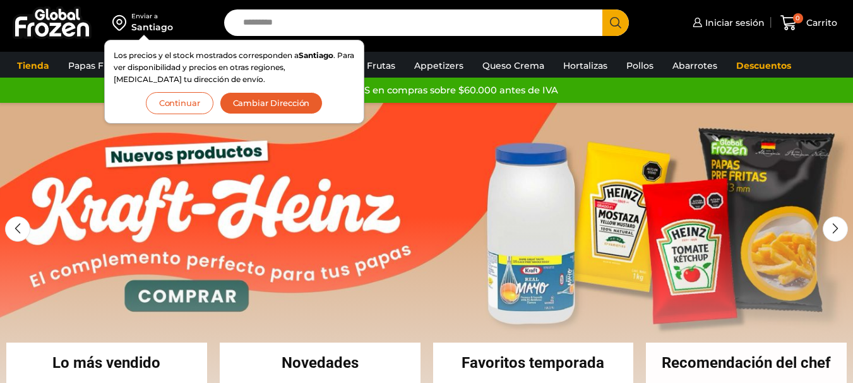  What do you see at coordinates (695, 66) in the screenshot?
I see `a: Abarrotes` at bounding box center [695, 66].